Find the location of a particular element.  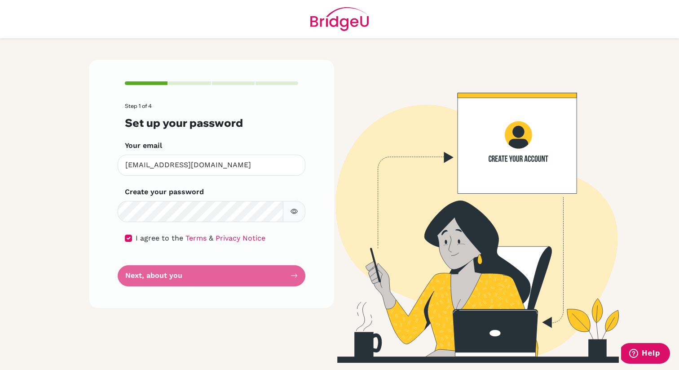

a: Terms is located at coordinates (196, 238).